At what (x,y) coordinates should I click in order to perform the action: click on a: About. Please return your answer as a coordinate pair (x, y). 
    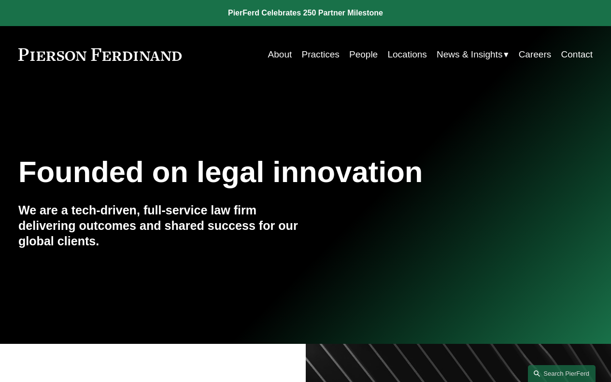
    Looking at the image, I should click on (280, 55).